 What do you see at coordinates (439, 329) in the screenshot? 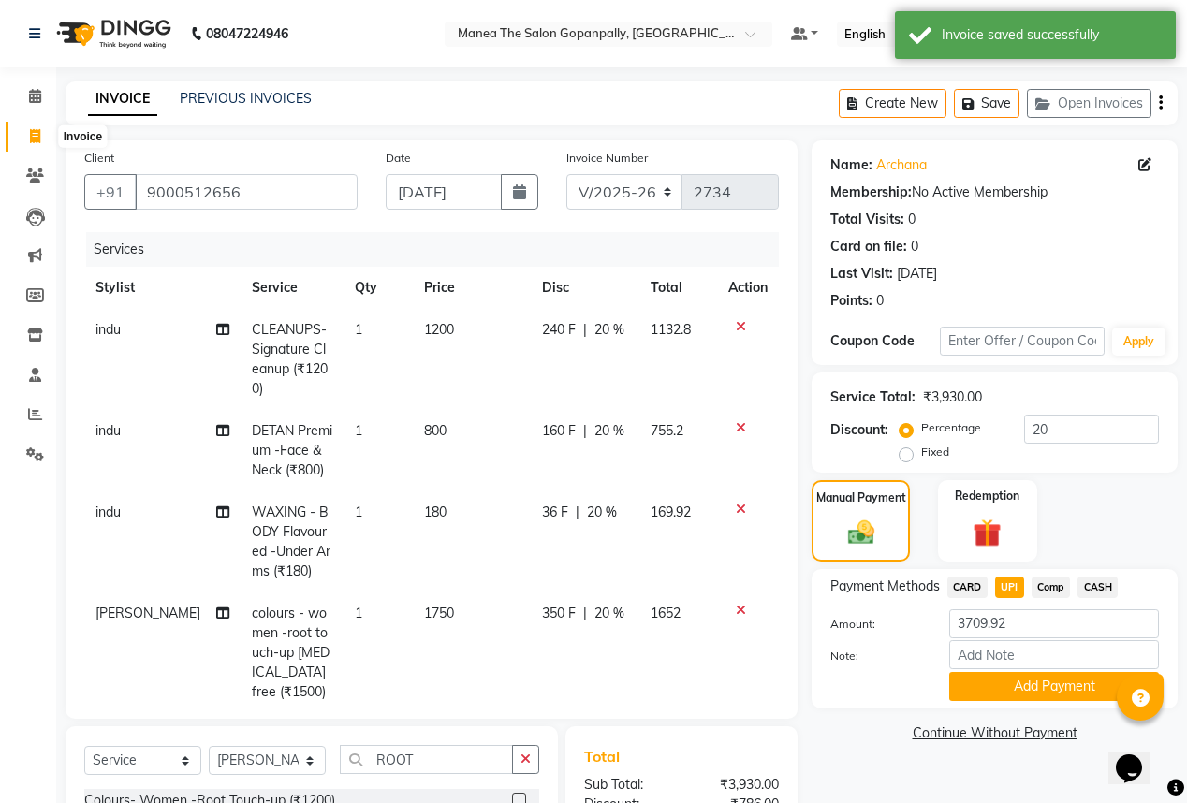
I see `span: 1200` at bounding box center [439, 329].